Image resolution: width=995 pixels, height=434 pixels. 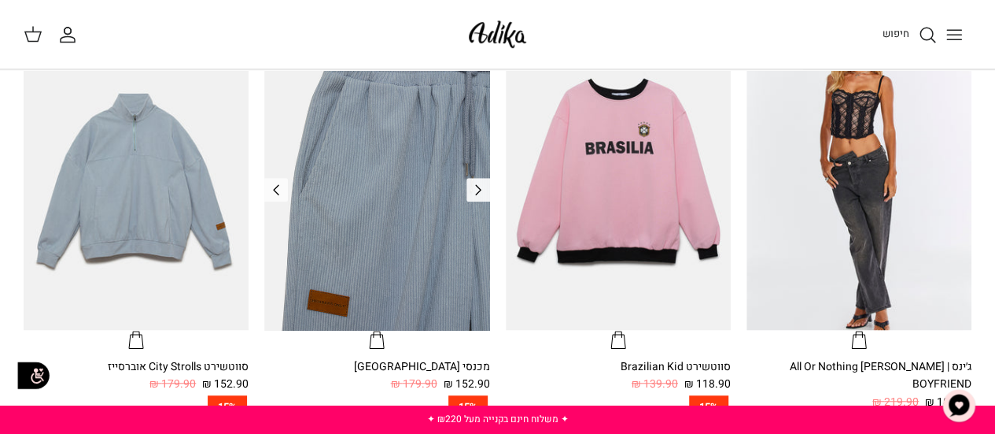 What do you see at coordinates (71, 35) in the screenshot?
I see `a: החשבון שלי` at bounding box center [71, 35].